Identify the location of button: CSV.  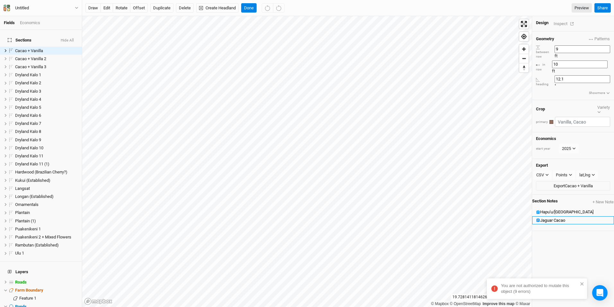
(543, 175).